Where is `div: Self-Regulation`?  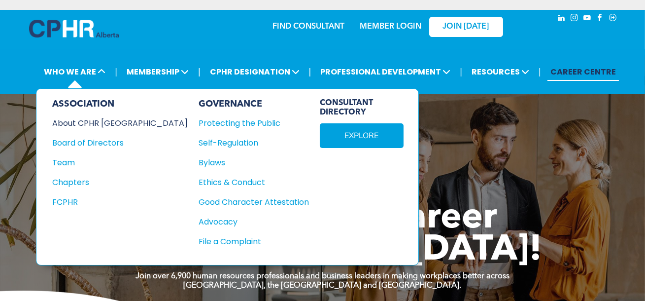
div: Self-Regulation is located at coordinates (248, 142).